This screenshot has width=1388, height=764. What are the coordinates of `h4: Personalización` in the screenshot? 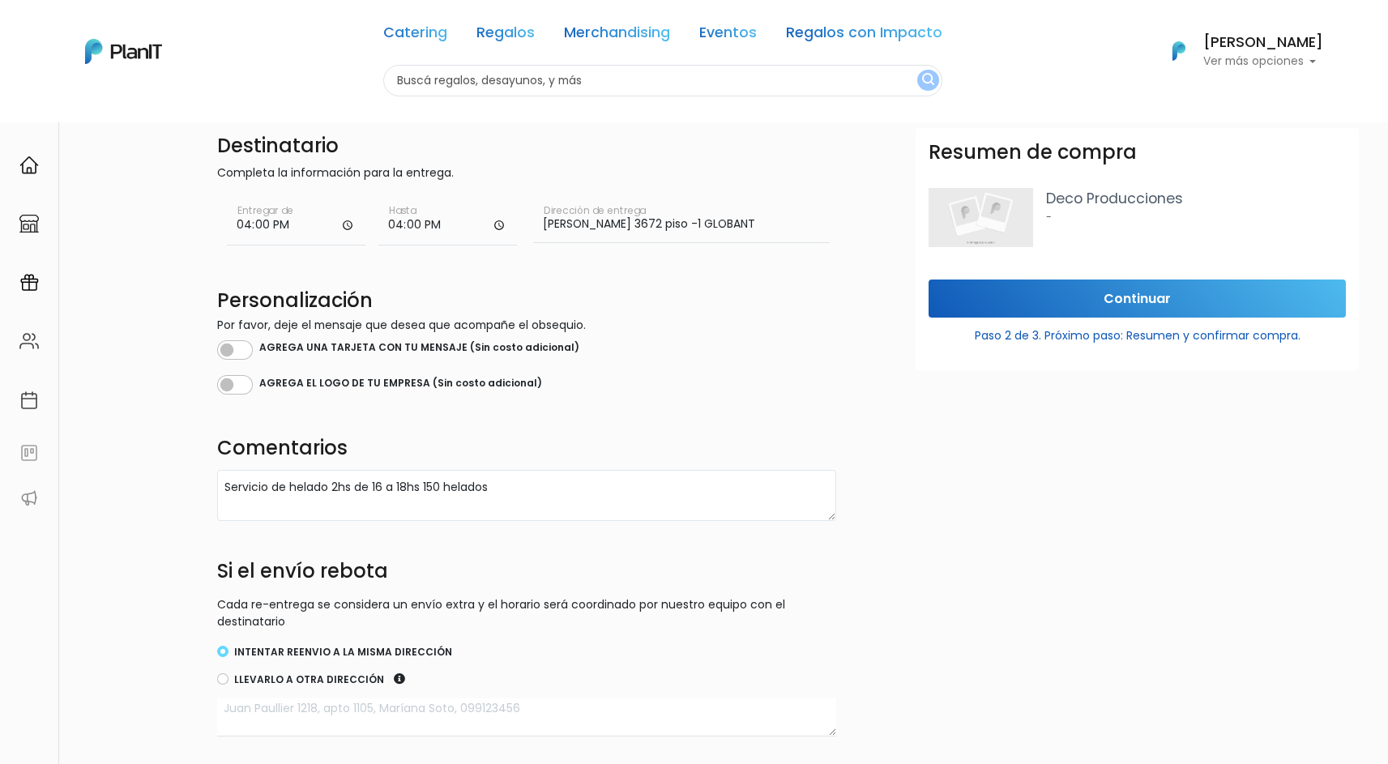 It's located at (527, 302).